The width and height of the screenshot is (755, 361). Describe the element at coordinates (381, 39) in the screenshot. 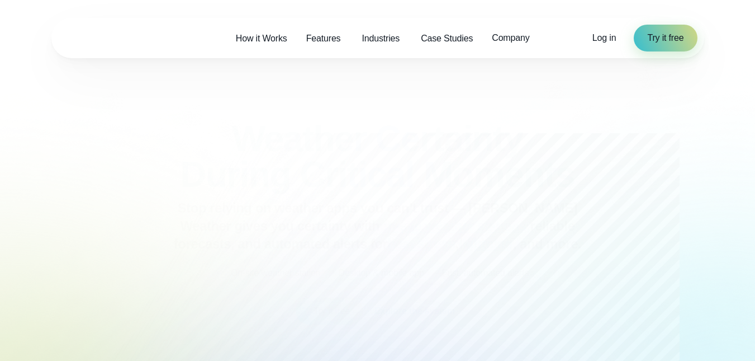

I see `span: Industries` at that location.